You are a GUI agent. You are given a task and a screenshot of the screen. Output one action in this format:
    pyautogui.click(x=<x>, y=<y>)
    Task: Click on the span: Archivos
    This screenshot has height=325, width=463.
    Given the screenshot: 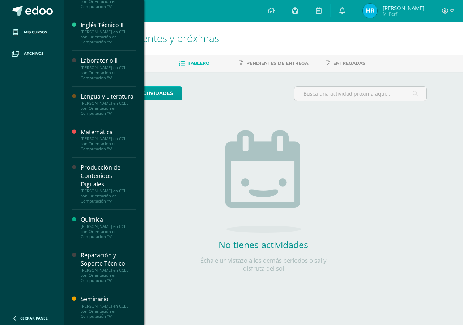 What is the action you would take?
    pyautogui.click(x=34, y=54)
    